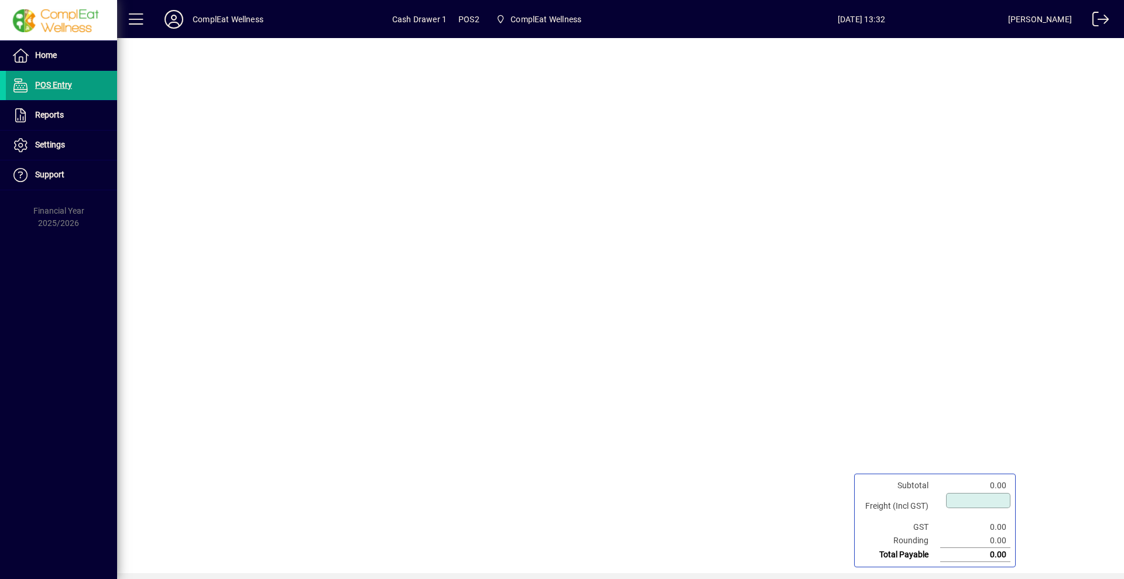 This screenshot has width=1124, height=579. Describe the element at coordinates (49, 115) in the screenshot. I see `span: Reports` at that location.